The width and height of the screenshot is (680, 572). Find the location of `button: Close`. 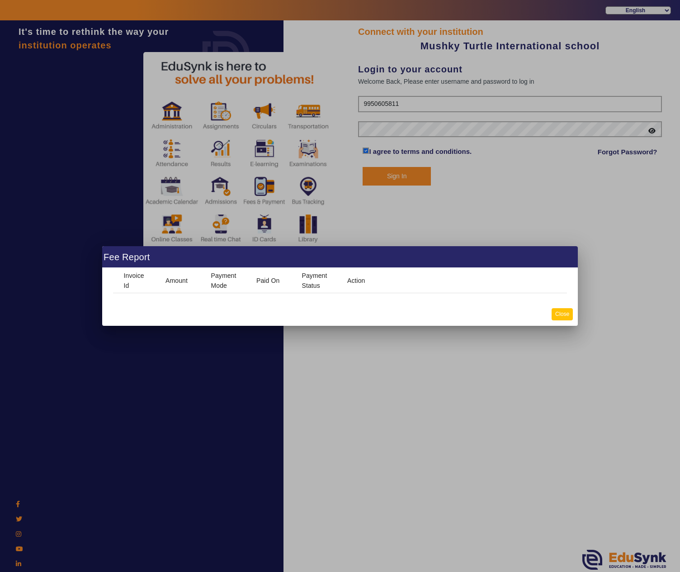

button: Close is located at coordinates (562, 314).